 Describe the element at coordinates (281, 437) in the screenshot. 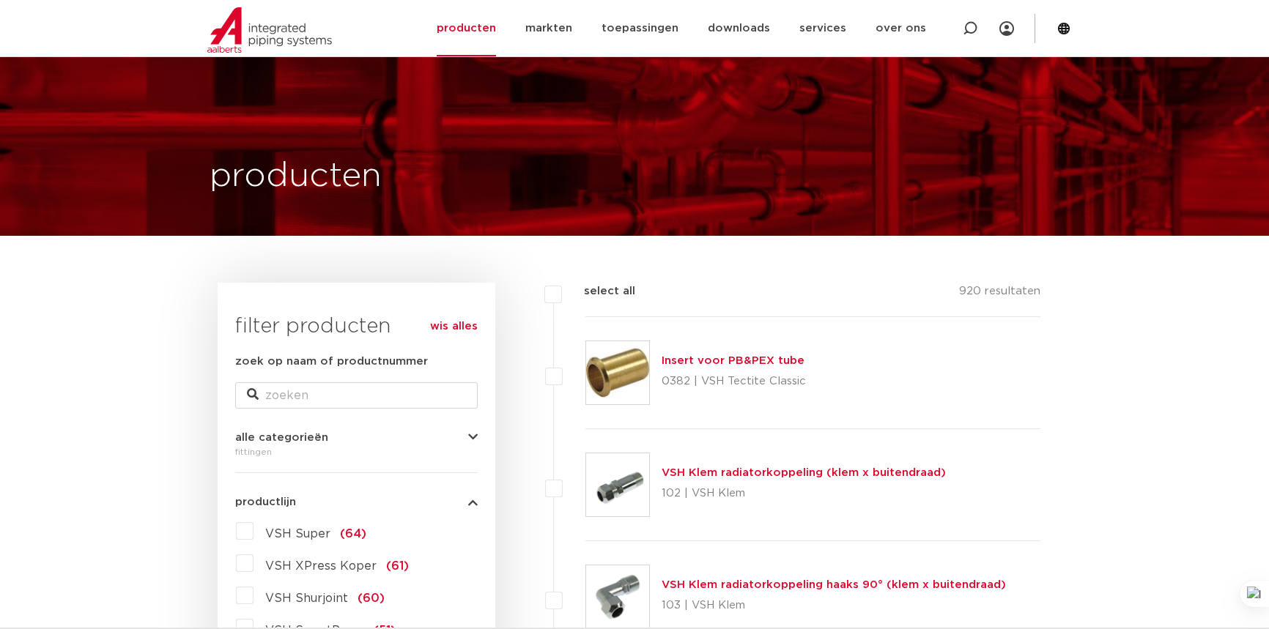

I see `span: alle categorieën` at that location.